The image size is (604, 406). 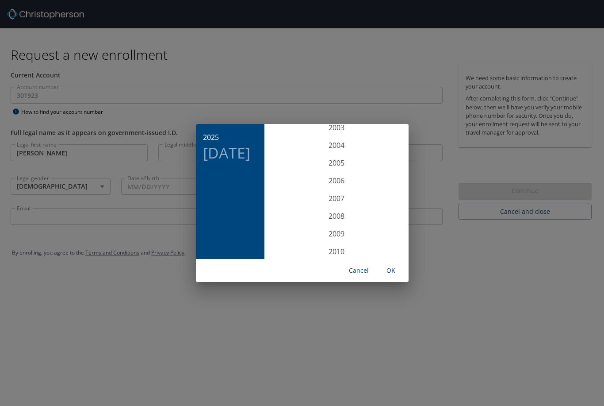 What do you see at coordinates (211, 137) in the screenshot?
I see `button: 2025` at bounding box center [211, 137].